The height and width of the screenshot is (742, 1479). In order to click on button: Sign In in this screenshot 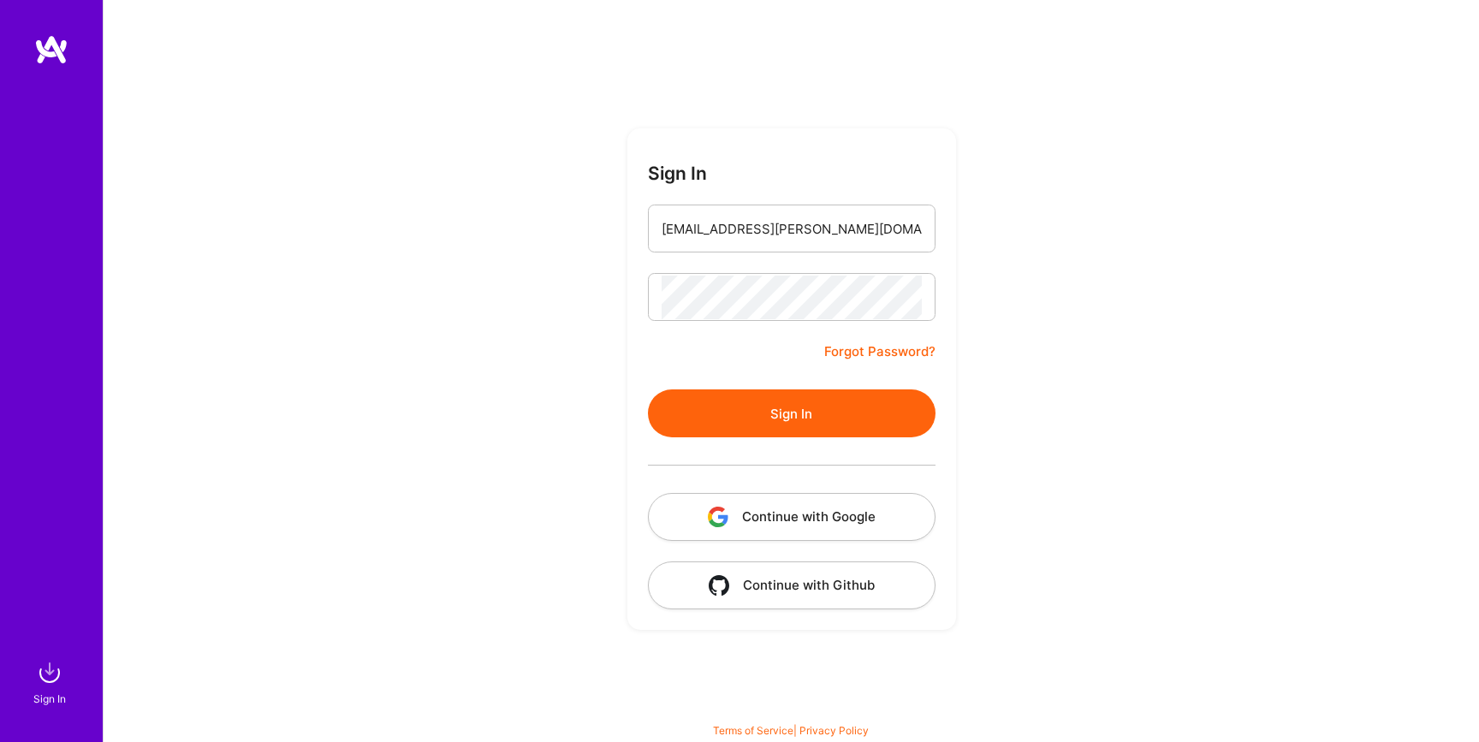, I will do `click(792, 413)`.